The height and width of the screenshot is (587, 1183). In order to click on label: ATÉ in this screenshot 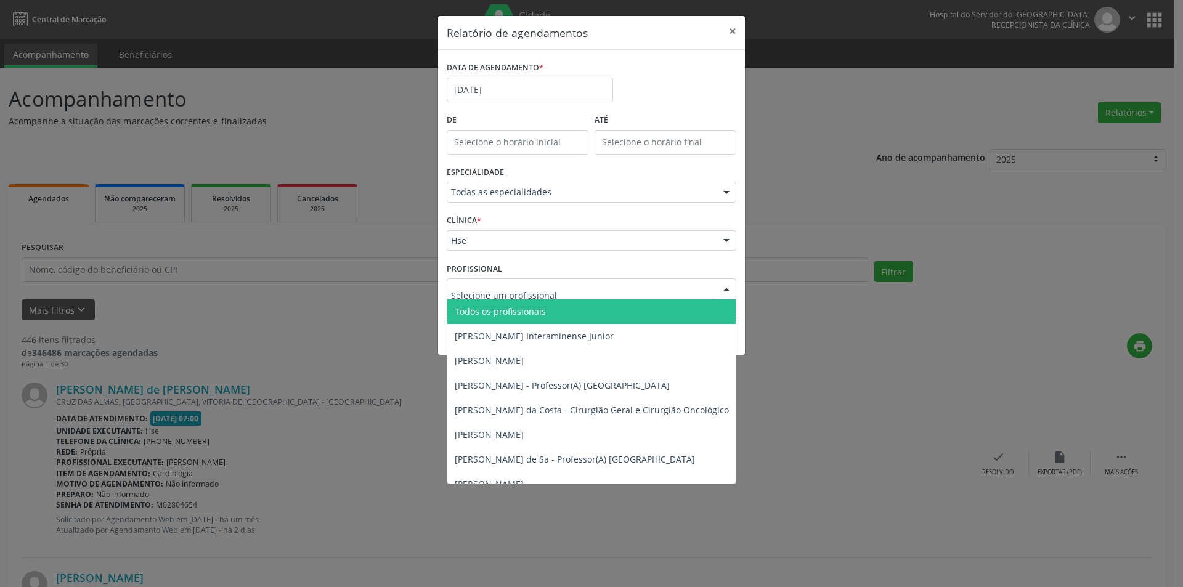, I will do `click(665, 120)`.